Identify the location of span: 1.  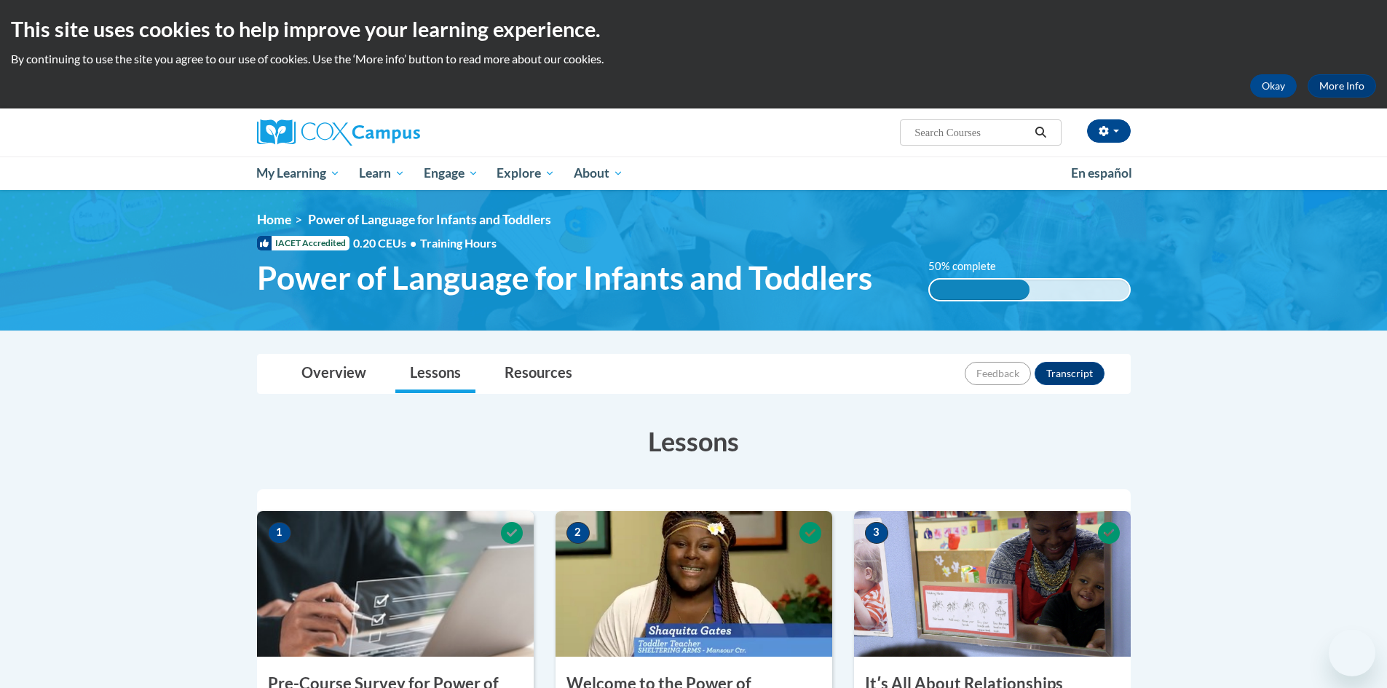
(280, 533).